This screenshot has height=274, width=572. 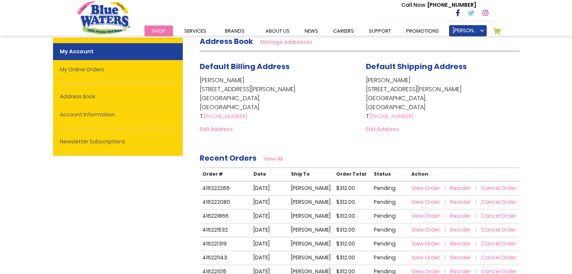 I want to click on span: Services, so click(x=195, y=31).